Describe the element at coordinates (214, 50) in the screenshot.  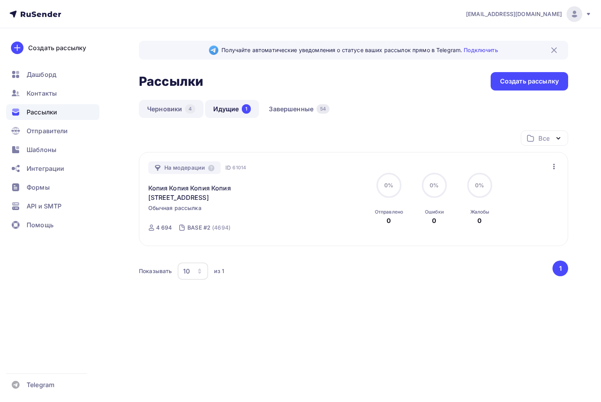
I see `img: Telegram` at that location.